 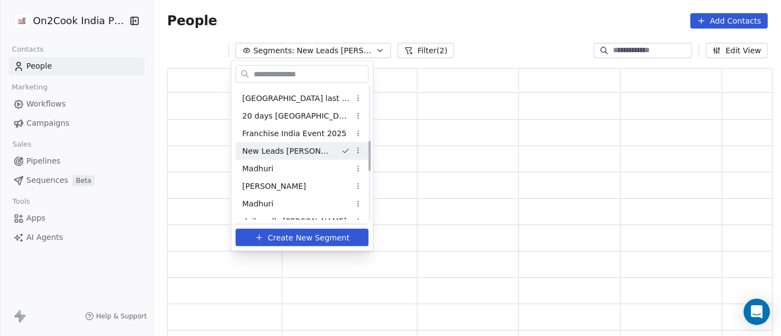 I want to click on span: Create New Segment, so click(x=309, y=237).